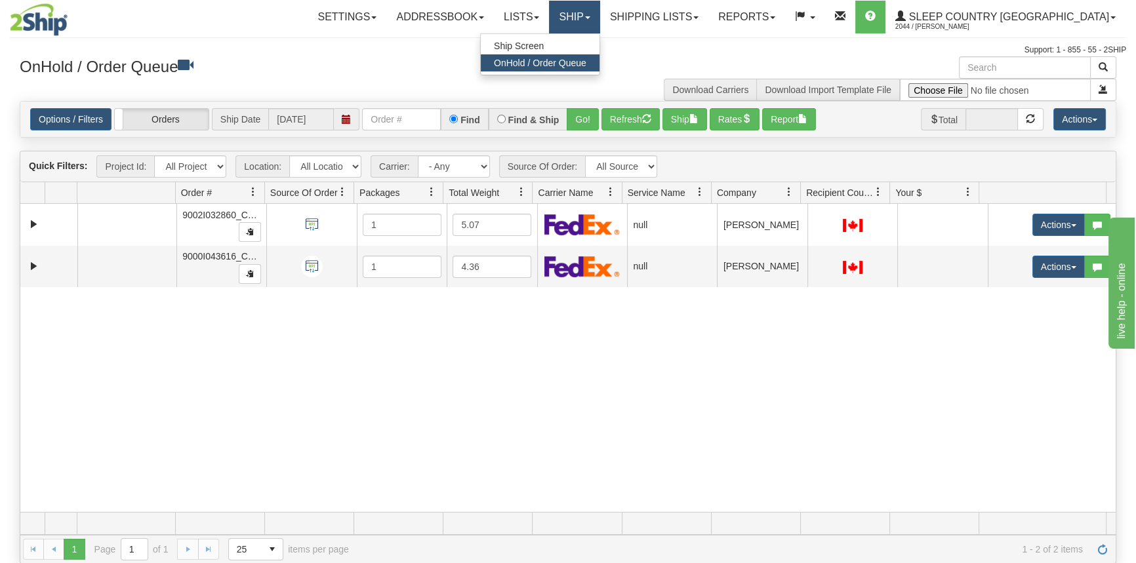  I want to click on a: Your $ filter column settings, so click(968, 192).